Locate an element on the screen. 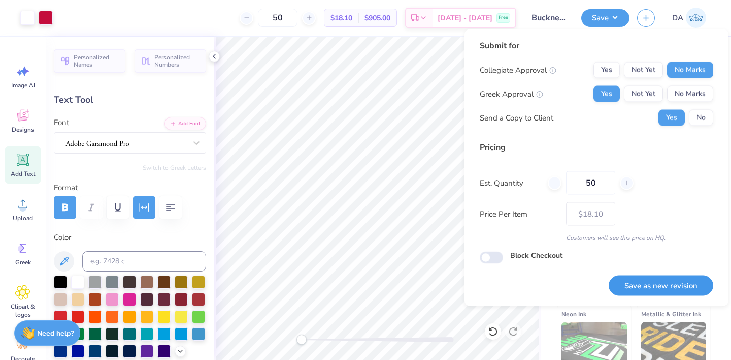  div: Submit for is located at coordinates (597, 46).